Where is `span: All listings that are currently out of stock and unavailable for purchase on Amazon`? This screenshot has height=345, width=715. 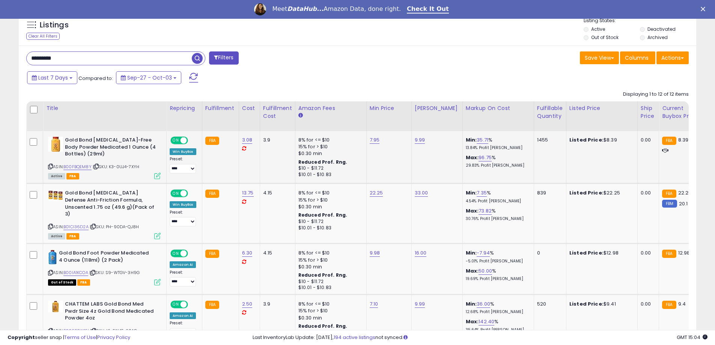 span: All listings that are currently out of stock and unavailable for purchase on Amazon is located at coordinates (62, 282).